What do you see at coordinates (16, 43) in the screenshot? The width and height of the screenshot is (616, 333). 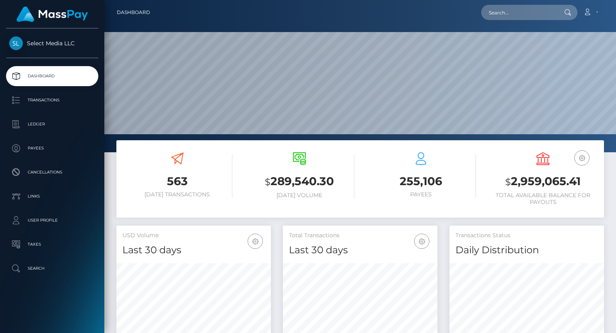 I see `img: Select Media LLC` at bounding box center [16, 43].